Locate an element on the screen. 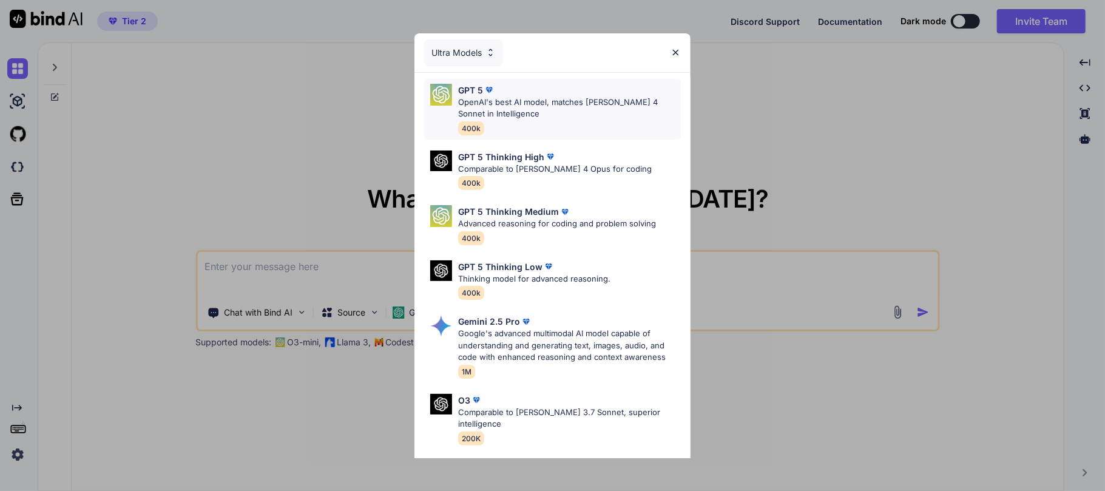 The height and width of the screenshot is (491, 1105). p: Advanced reasoning for coding and problem solving is located at coordinates (557, 224).